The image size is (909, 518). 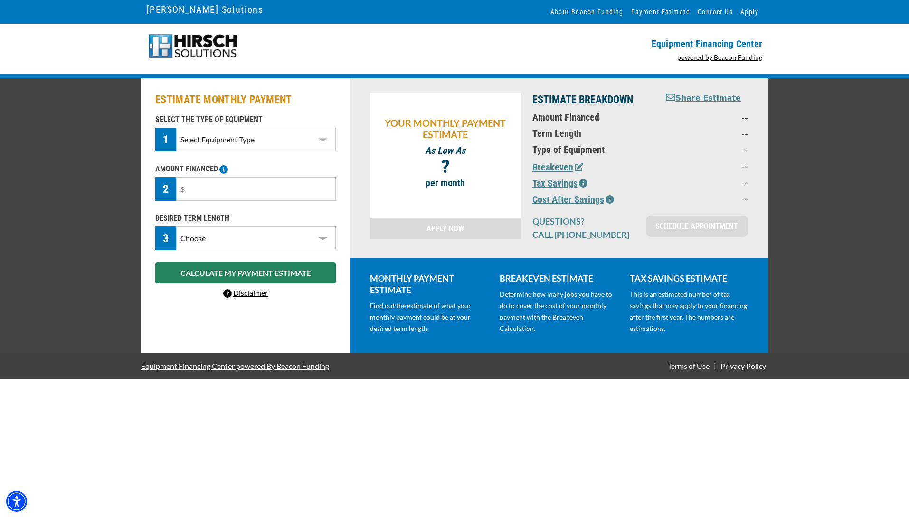 I want to click on a: Disclaimer, so click(x=246, y=293).